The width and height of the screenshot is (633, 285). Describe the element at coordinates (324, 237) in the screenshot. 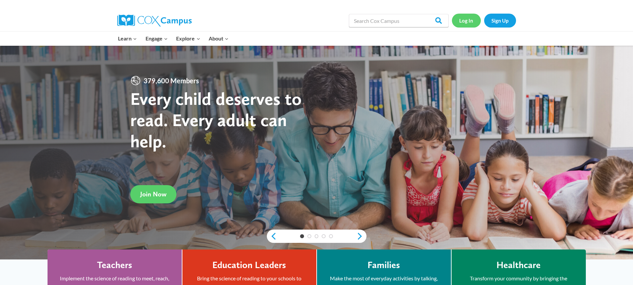

I see `a: 4` at that location.